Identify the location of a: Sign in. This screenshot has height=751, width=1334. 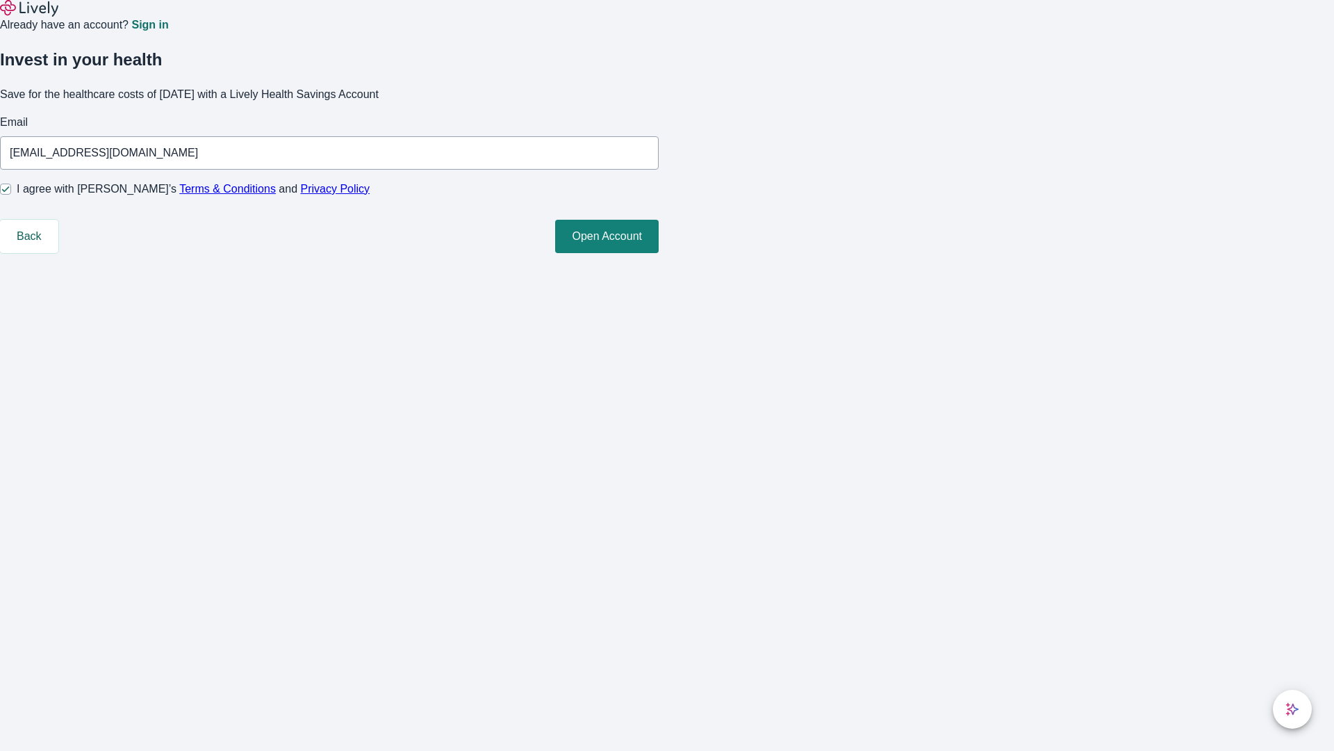
(149, 25).